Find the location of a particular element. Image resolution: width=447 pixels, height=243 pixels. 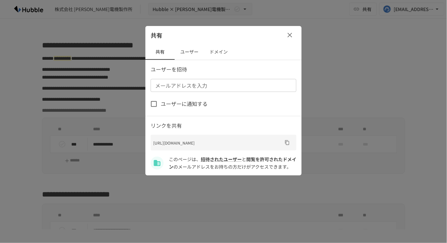

span: ユーザーに通知する is located at coordinates (184, 104).